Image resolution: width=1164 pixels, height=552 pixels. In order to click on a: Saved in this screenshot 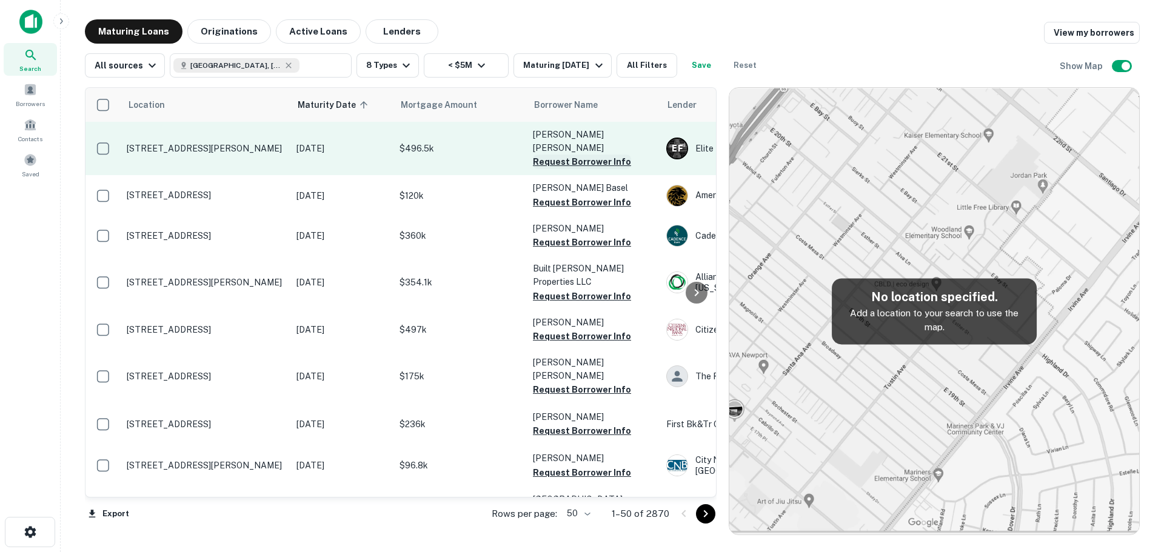, I will do `click(30, 165)`.